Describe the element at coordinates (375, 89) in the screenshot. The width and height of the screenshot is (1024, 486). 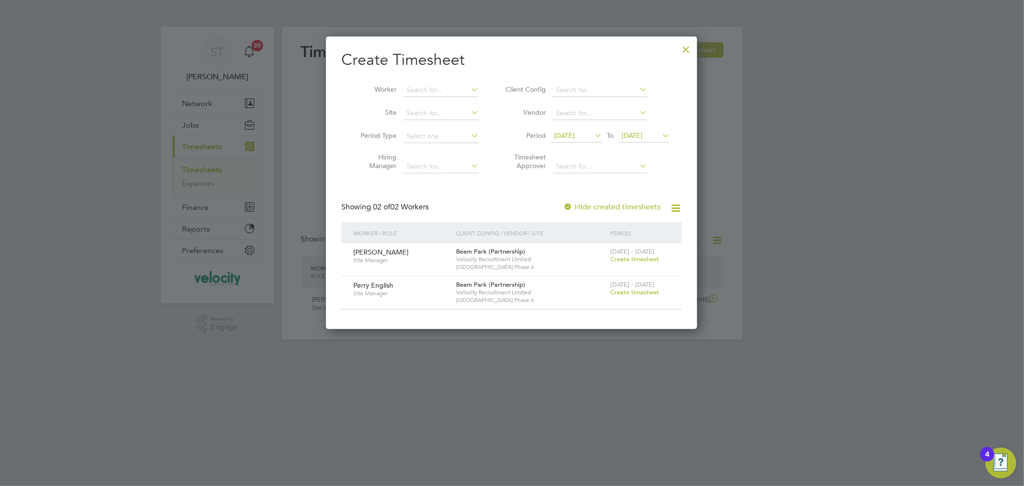
I see `label: Worker` at that location.